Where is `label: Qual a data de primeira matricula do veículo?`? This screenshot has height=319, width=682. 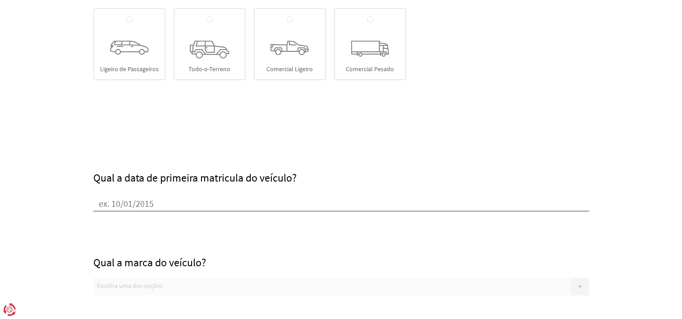
label: Qual a data de primeira matricula do veículo? is located at coordinates (195, 178).